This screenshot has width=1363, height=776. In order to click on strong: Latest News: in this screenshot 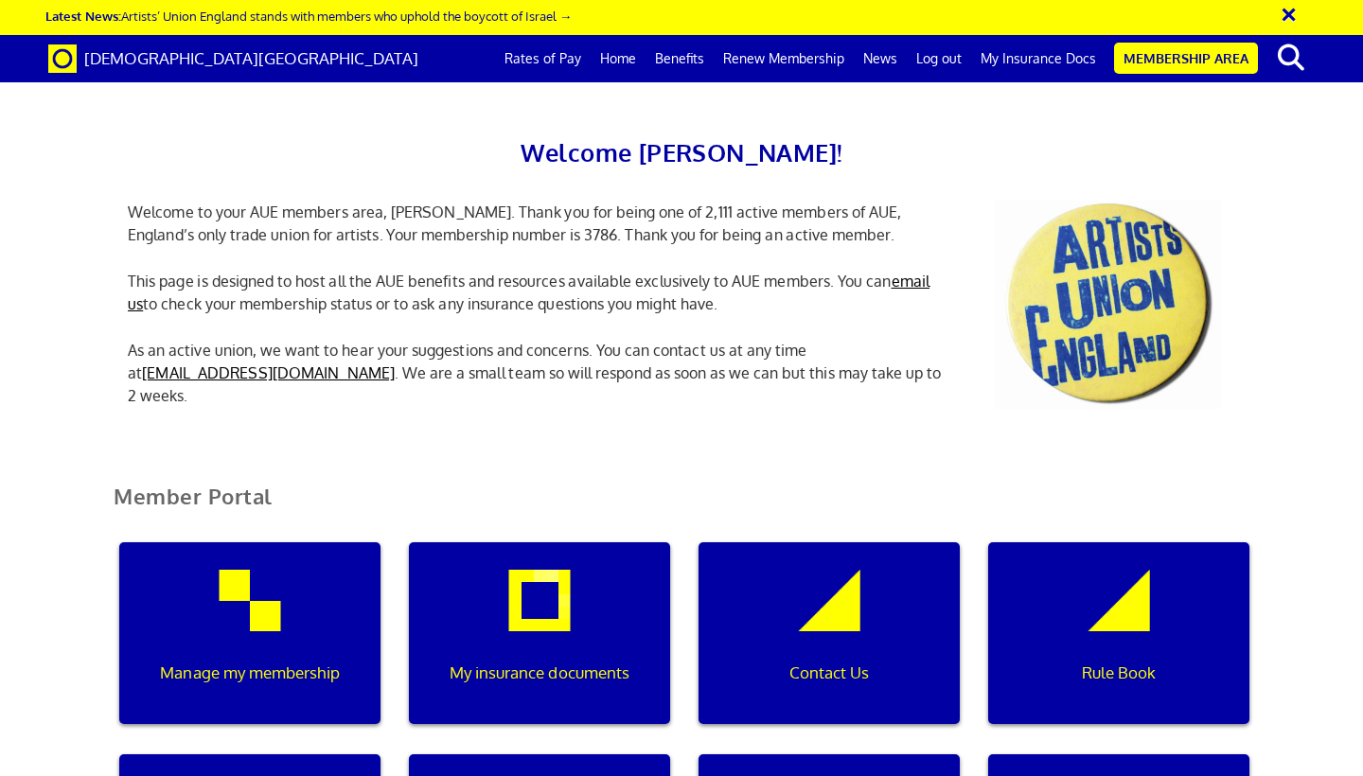, I will do `click(83, 15)`.